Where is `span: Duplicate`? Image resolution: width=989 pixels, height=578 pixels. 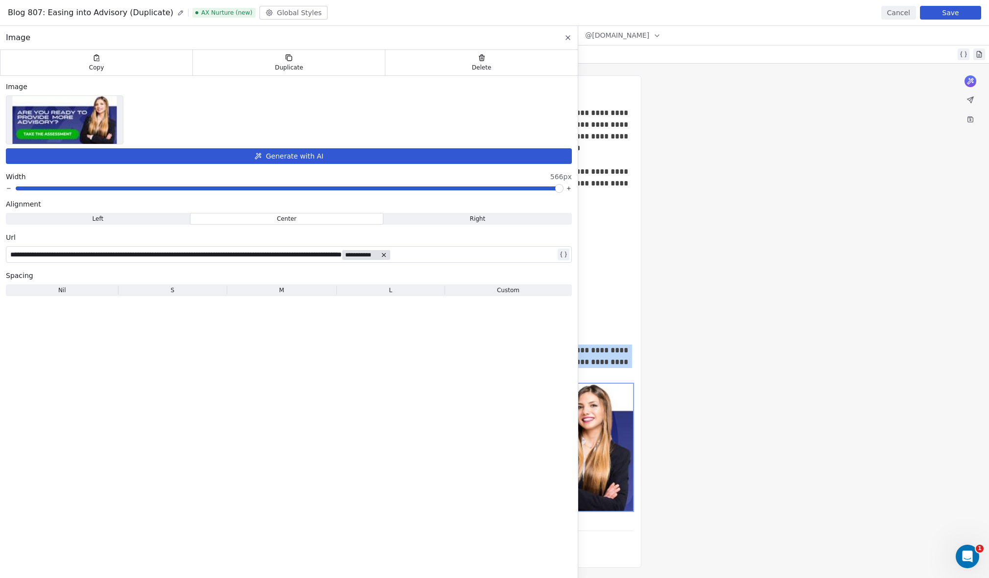
span: Duplicate is located at coordinates (289, 68).